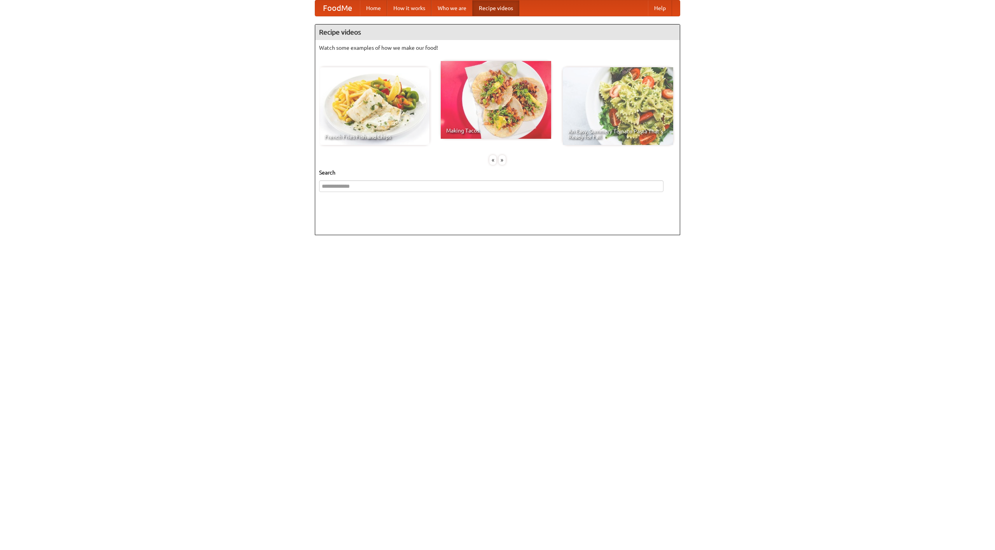 This screenshot has width=995, height=550. What do you see at coordinates (618, 106) in the screenshot?
I see `a: An Easy, Summery Tomato Pasta That's Ready for Fall` at bounding box center [618, 106].